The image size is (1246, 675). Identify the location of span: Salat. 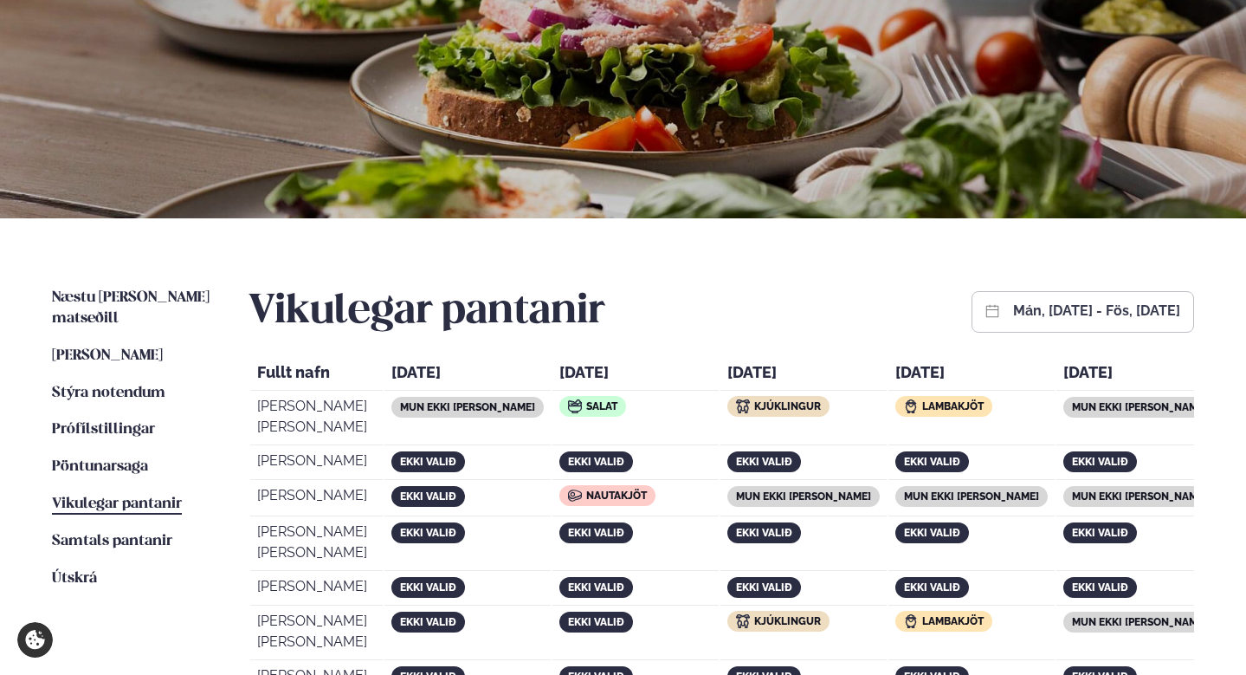
(602, 406).